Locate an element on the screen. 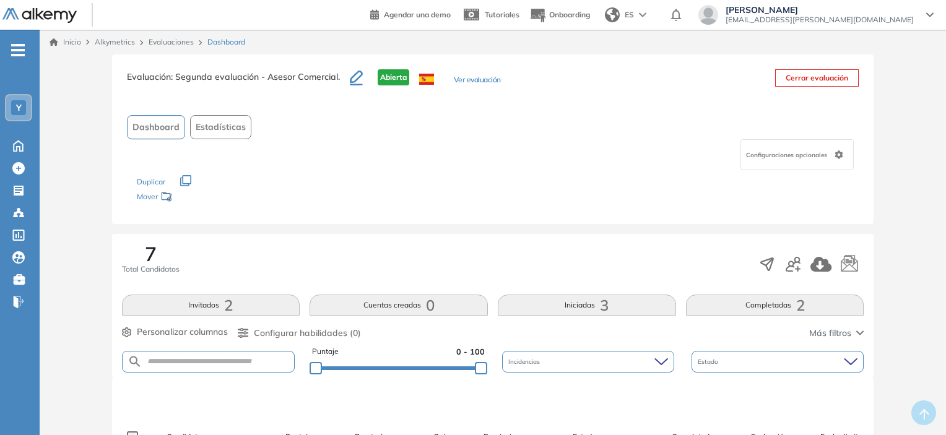 This screenshot has width=946, height=435. button: Más filtros is located at coordinates (836, 333).